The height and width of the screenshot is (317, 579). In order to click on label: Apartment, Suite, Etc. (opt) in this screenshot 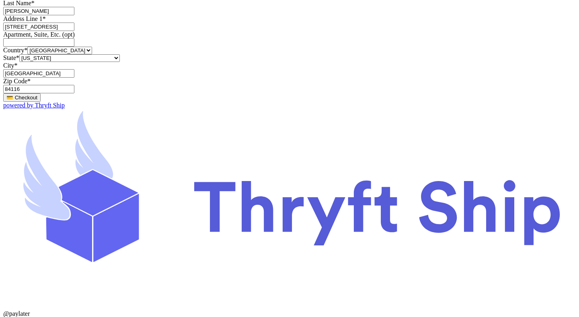, I will do `click(39, 34)`.